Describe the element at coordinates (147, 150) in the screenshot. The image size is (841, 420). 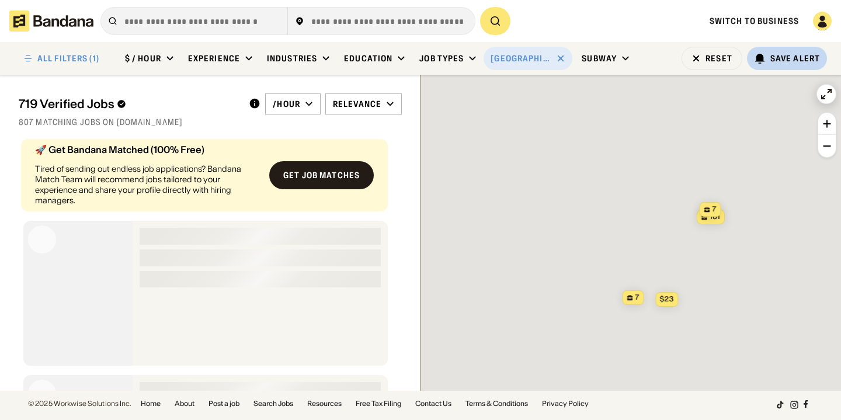
I see `div: 🚀 Get Bandana Matched (100% Free)` at that location.